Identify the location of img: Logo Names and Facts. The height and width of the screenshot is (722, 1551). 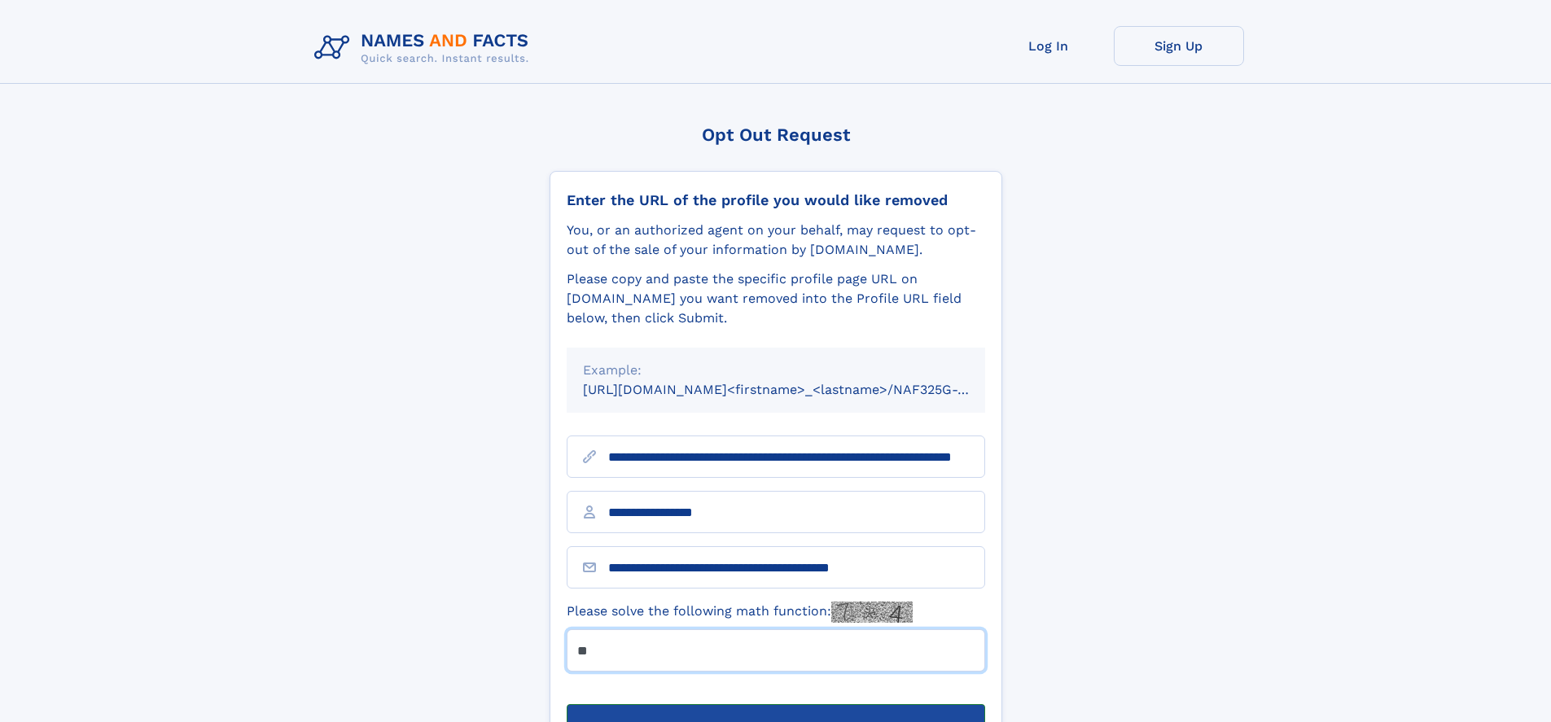
(425, 48).